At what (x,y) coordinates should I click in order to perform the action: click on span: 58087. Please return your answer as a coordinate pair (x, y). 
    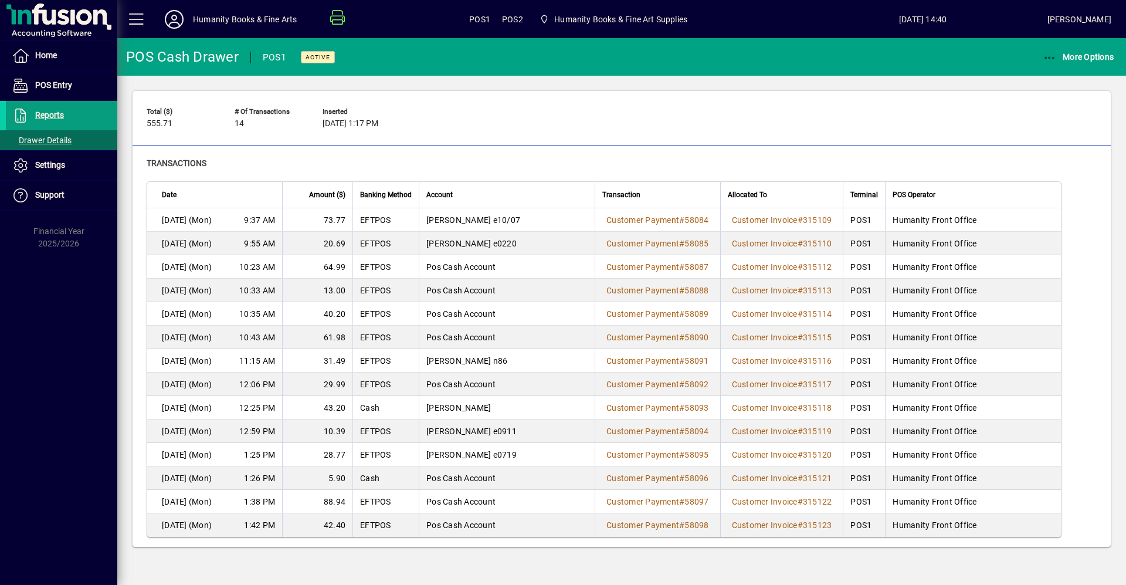
    Looking at the image, I should click on (696, 267).